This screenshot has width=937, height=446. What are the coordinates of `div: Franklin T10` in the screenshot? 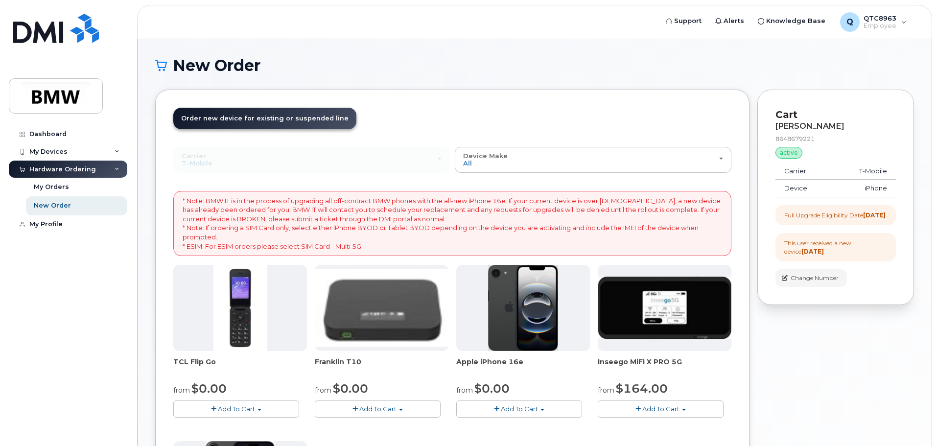 It's located at (382, 367).